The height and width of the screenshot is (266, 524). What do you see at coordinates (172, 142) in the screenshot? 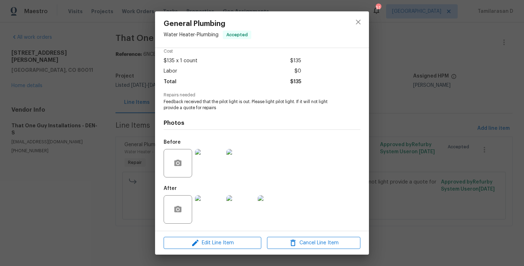
I see `h5: Before` at bounding box center [172, 142].